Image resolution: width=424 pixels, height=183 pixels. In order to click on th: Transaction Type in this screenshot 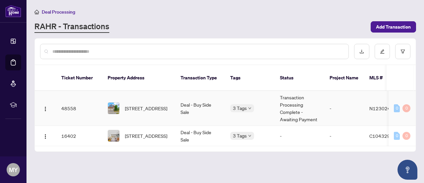, I will do `click(200, 78)`.